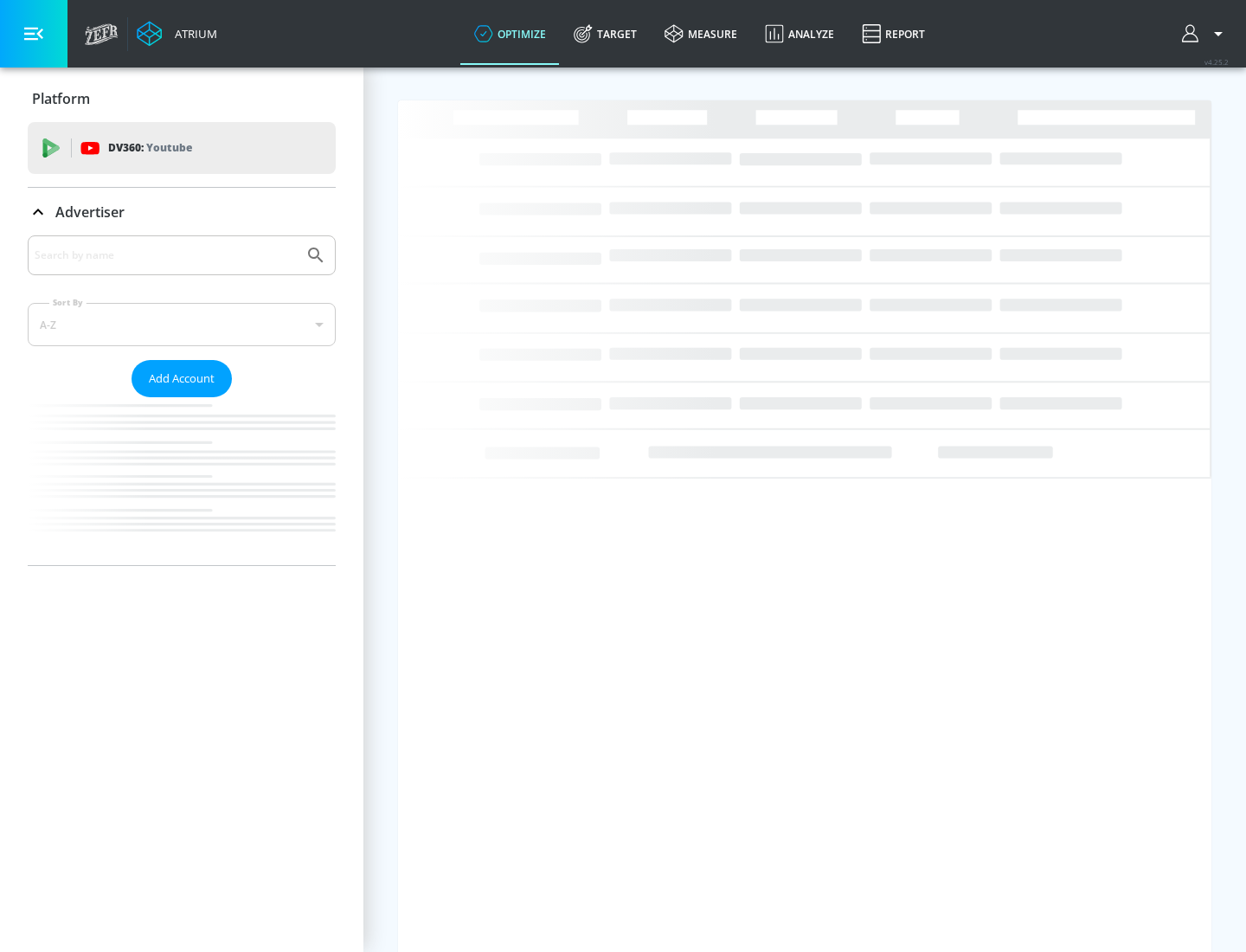  I want to click on div: A-Z, so click(182, 325).